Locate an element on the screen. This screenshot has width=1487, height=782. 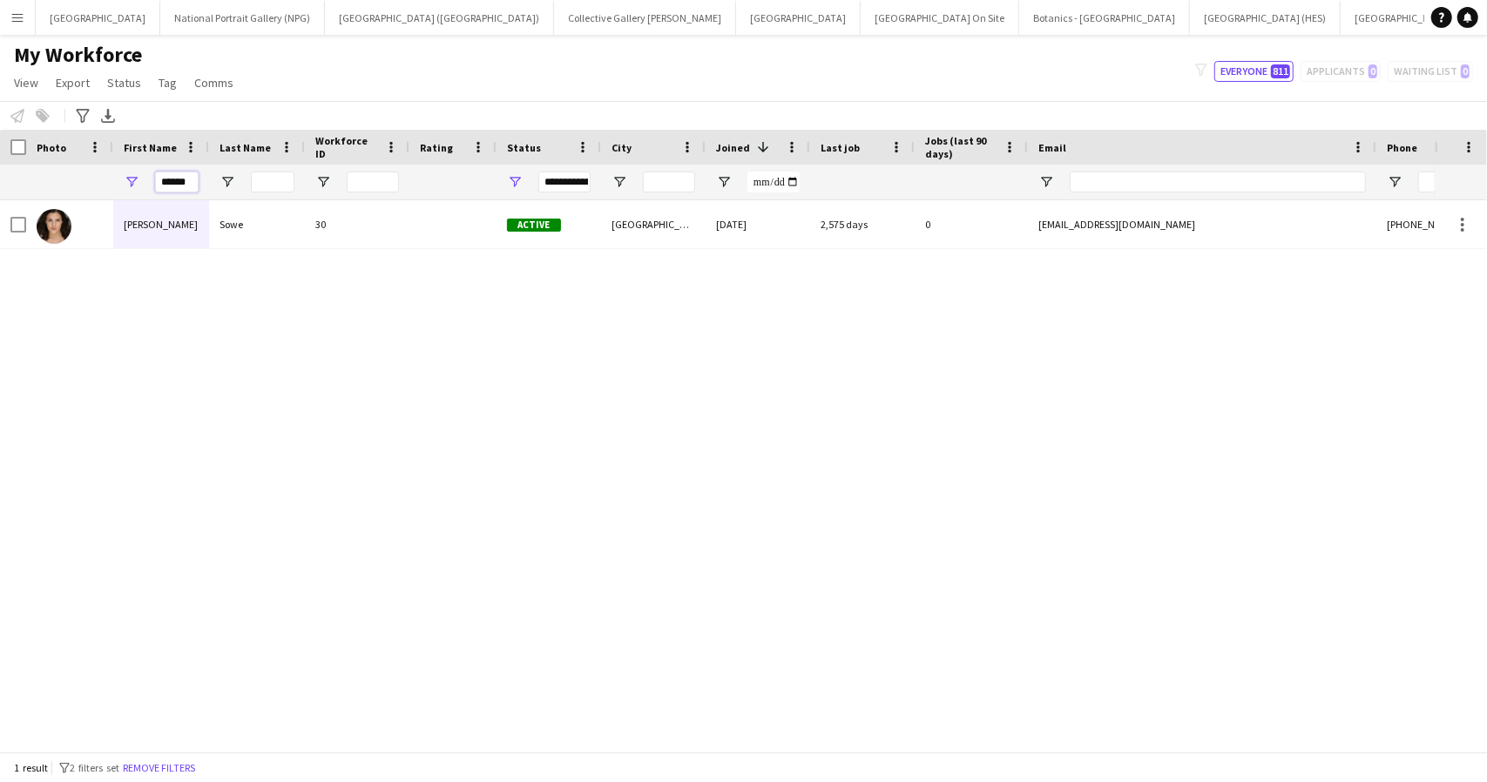
input: First Name Filter Input is located at coordinates (177, 182).